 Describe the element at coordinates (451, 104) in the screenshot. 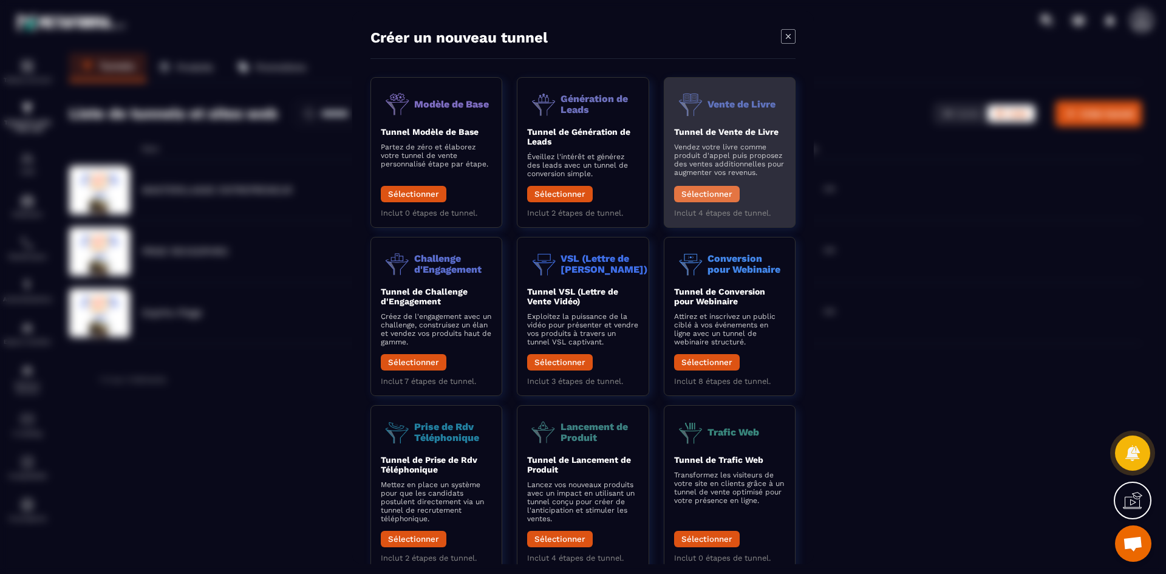

I see `p: Modèle de Base` at that location.